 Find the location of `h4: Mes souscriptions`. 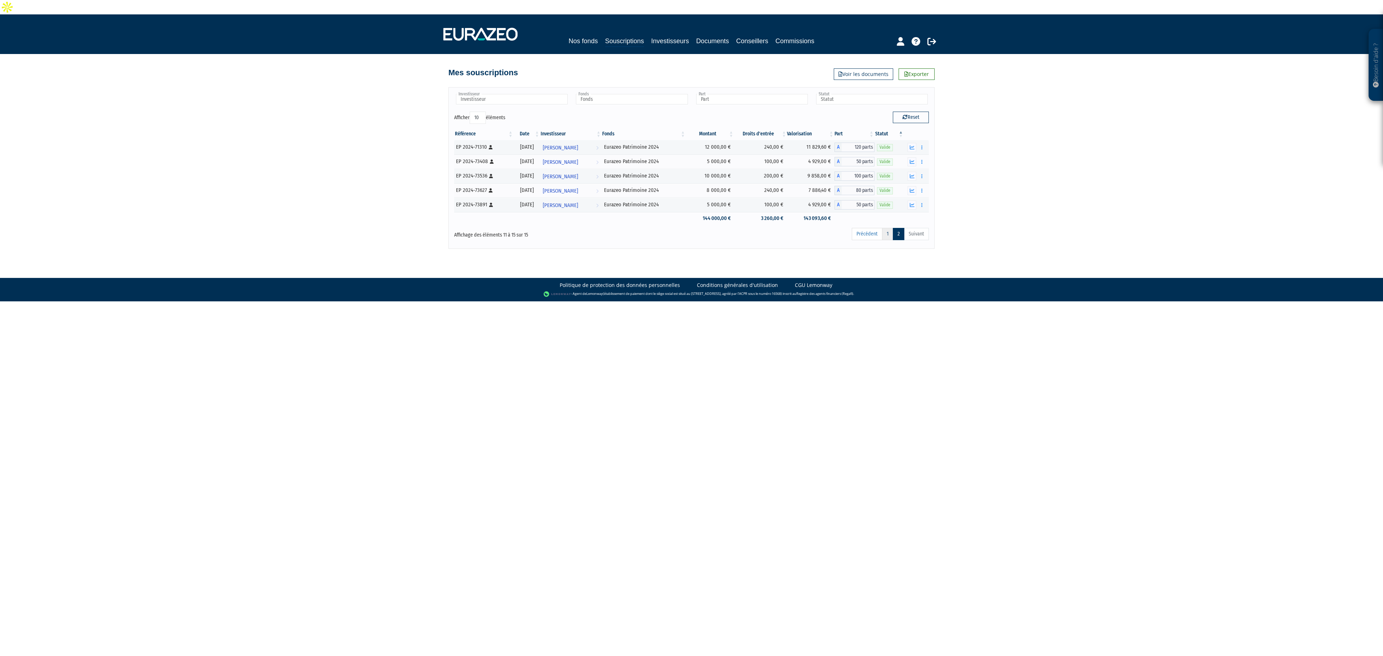

h4: Mes souscriptions is located at coordinates (483, 73).